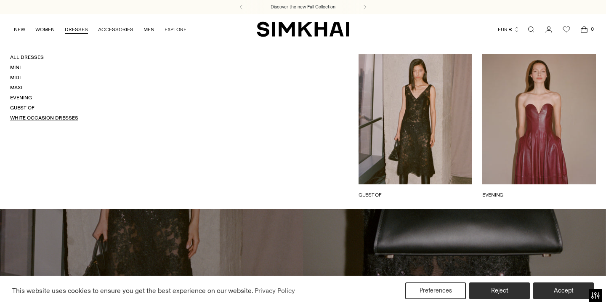 This screenshot has width=606, height=306. Describe the element at coordinates (564, 291) in the screenshot. I see `button: Accept` at that location.